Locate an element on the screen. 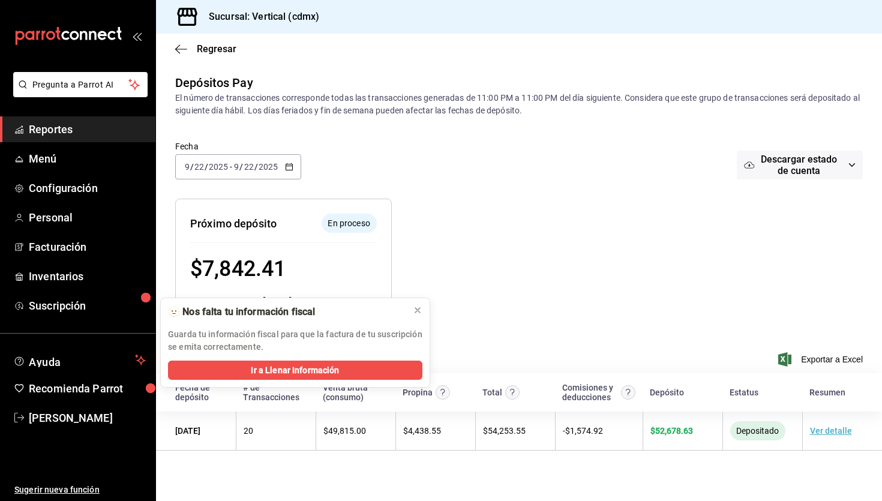  td: 20 is located at coordinates (276, 431).